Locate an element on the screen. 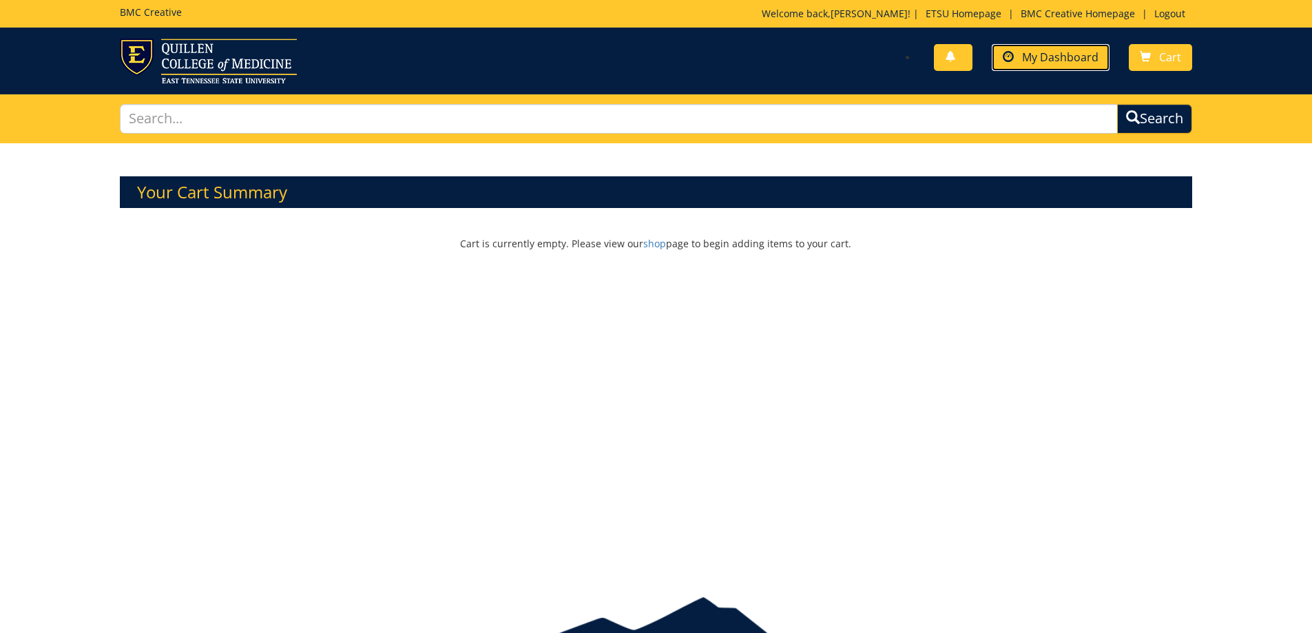  a: shop is located at coordinates (654, 243).